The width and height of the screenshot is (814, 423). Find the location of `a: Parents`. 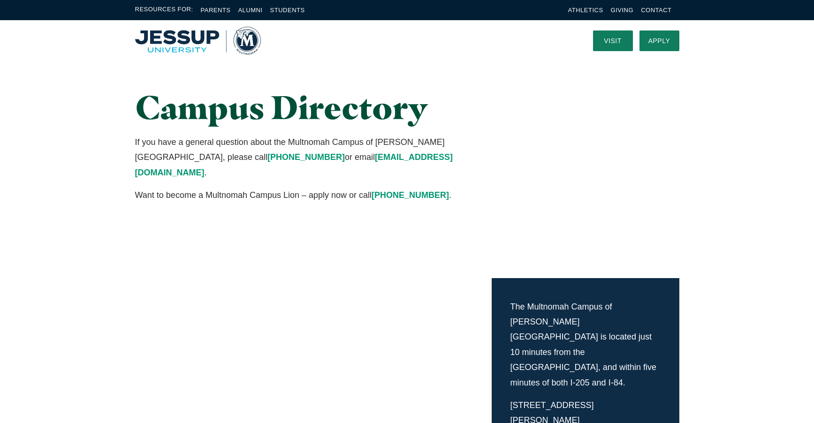

a: Parents is located at coordinates (216, 10).